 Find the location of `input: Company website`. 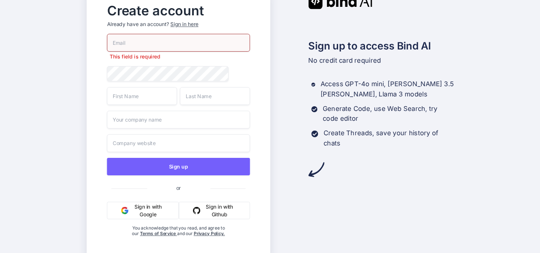

input: Company website is located at coordinates (178, 143).